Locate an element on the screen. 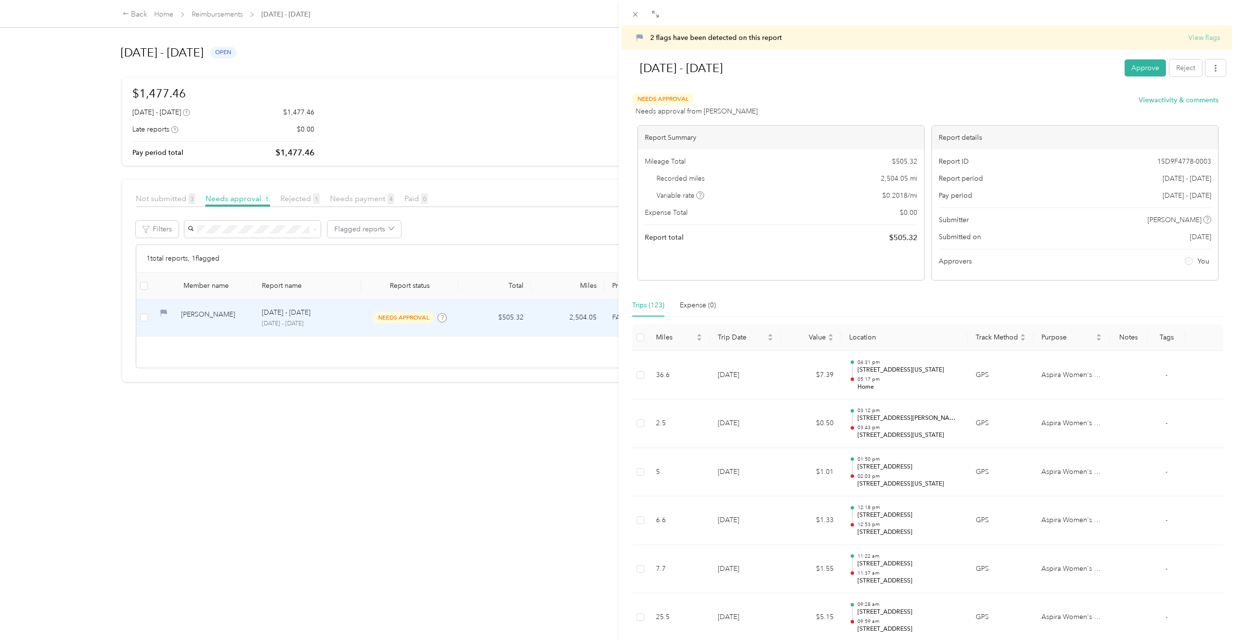 Image resolution: width=1237 pixels, height=640 pixels. div: Expense (0) is located at coordinates (698, 305).